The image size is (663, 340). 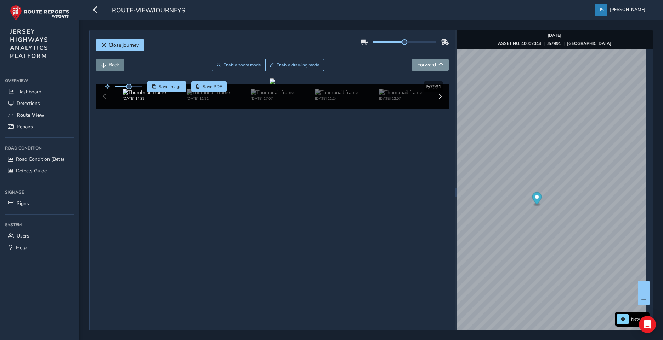 What do you see at coordinates (28, 103) in the screenshot?
I see `span: Detections` at bounding box center [28, 103].